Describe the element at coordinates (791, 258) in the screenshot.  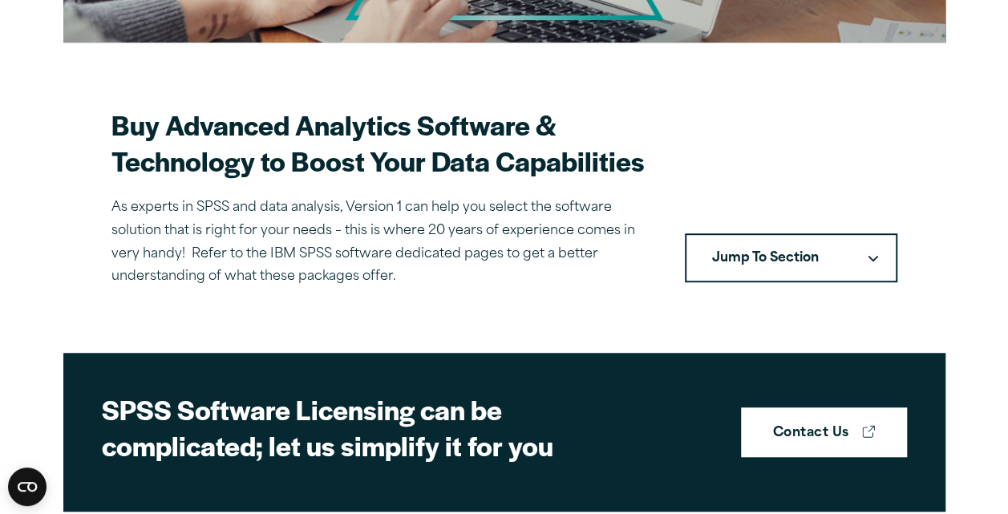
I see `button: Jump To SectionDownward pointing chevron` at that location.